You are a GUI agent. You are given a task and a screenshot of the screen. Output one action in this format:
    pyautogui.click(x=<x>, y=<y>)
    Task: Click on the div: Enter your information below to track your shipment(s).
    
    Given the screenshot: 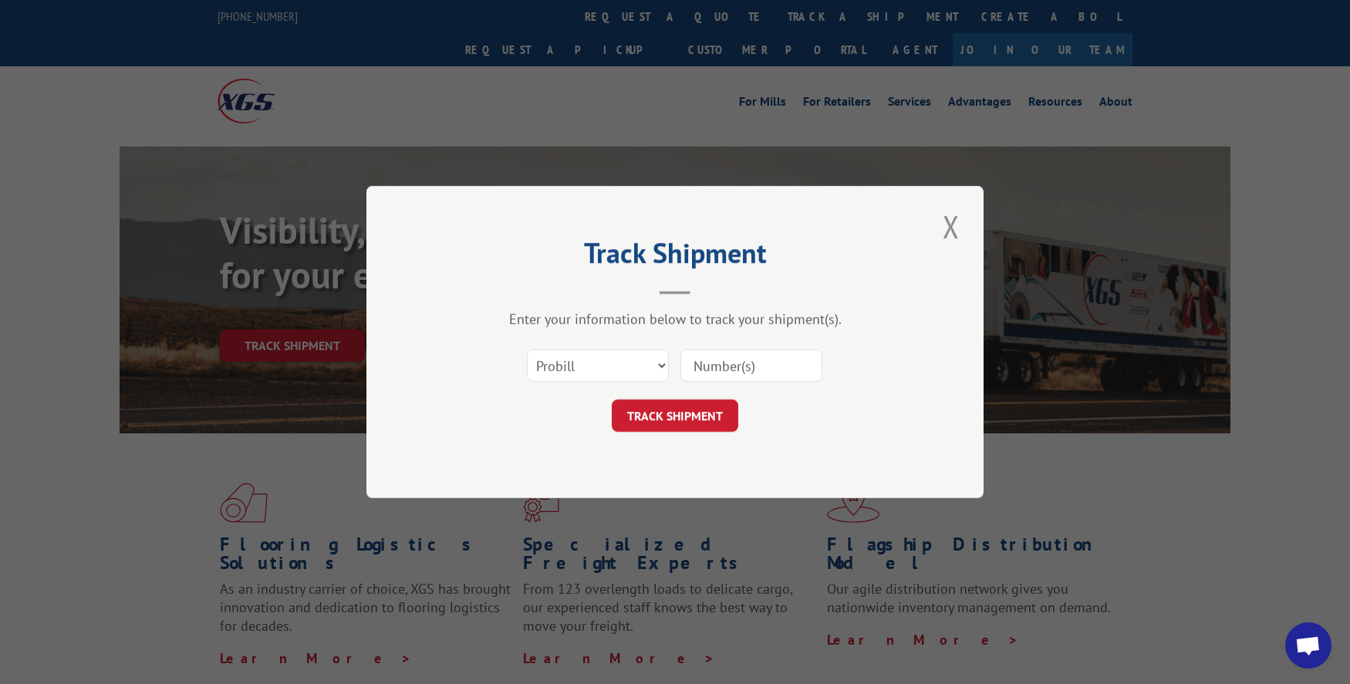 What is the action you would take?
    pyautogui.click(x=675, y=319)
    